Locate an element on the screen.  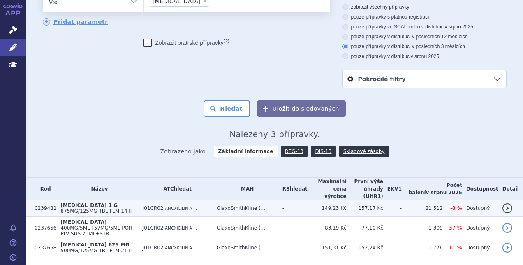
label: pouze přípravky v distribuci v posledních 12 měsících is located at coordinates (424, 37).